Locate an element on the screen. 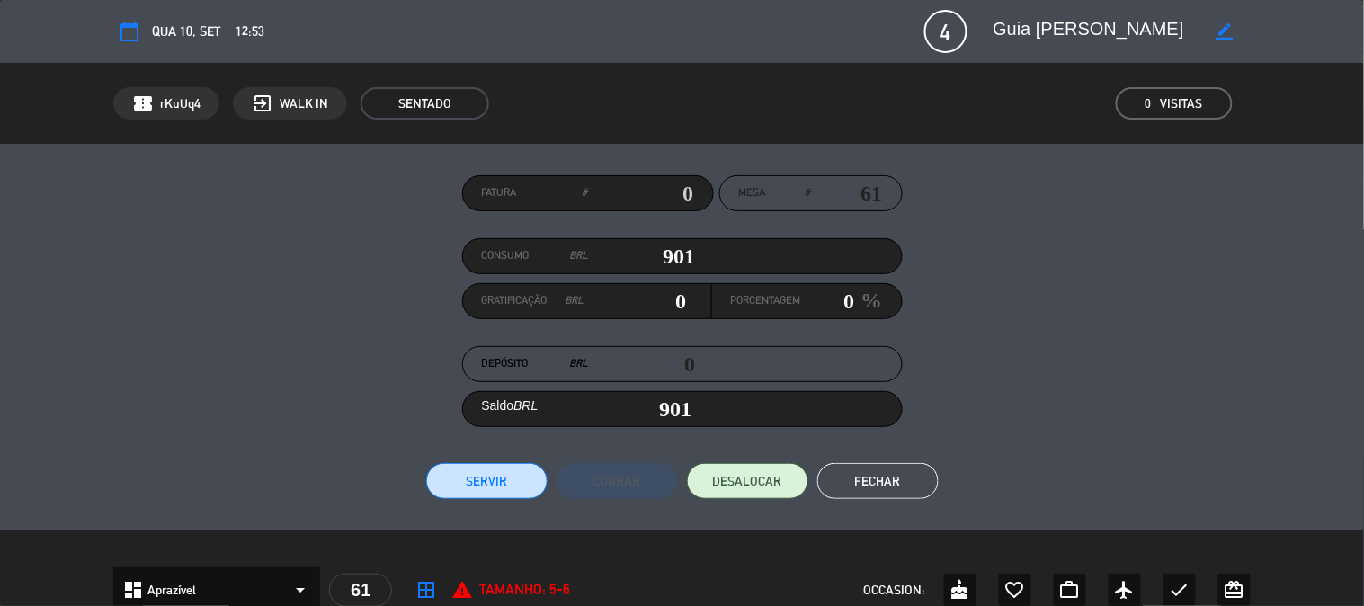 The image size is (1364, 606). span: 0 is located at coordinates (1148, 103).